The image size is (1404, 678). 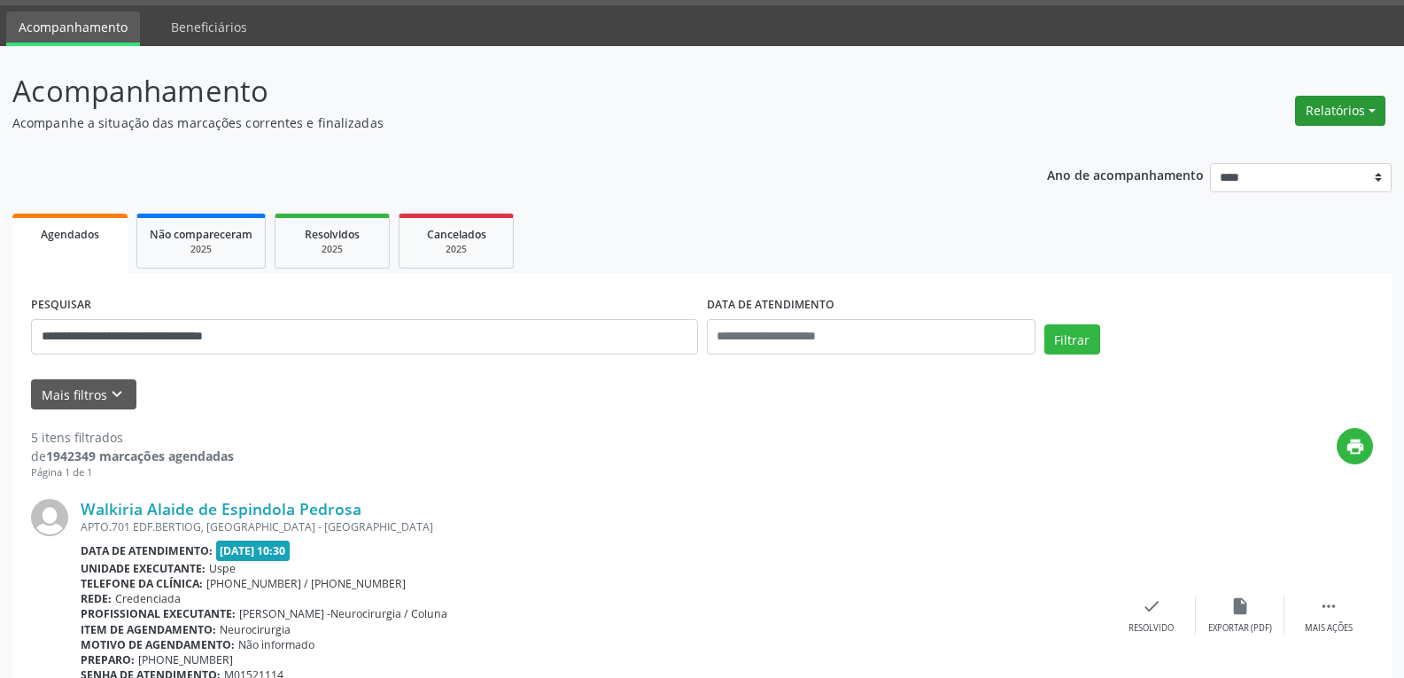 I want to click on b: Rede:, so click(x=96, y=598).